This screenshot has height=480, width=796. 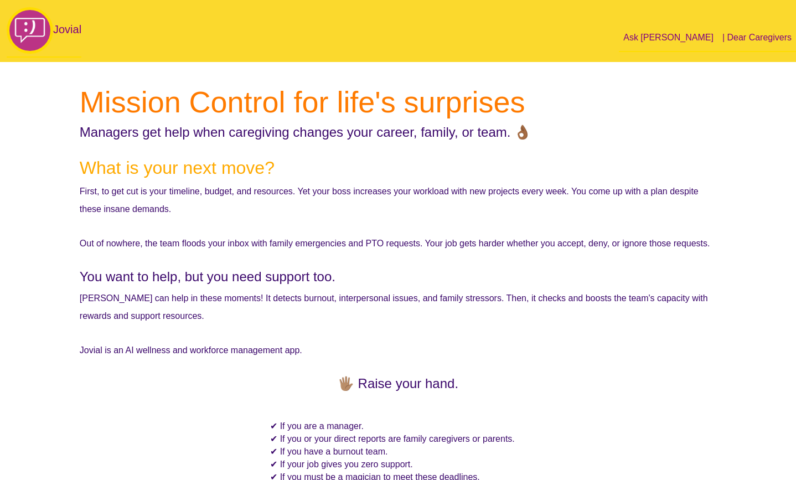 I want to click on li: ✔ If you are a manager., so click(x=416, y=426).